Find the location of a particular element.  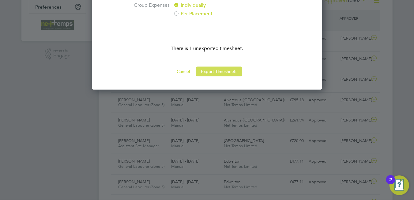

div: 2 is located at coordinates (391, 184).